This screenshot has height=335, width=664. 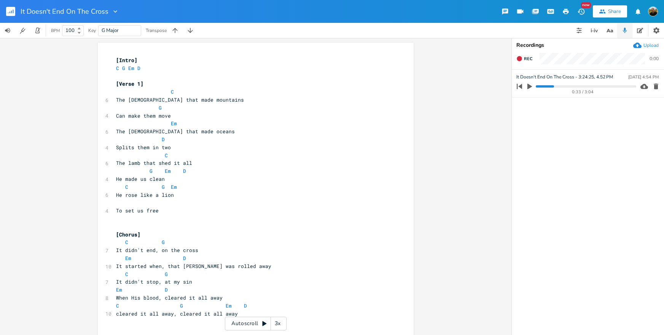 What do you see at coordinates (645, 45) in the screenshot?
I see `button: Upload` at bounding box center [645, 45].